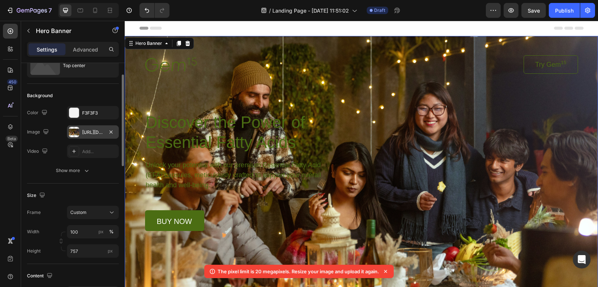 The height and width of the screenshot is (287, 598). I want to click on p: 7, so click(50, 10).